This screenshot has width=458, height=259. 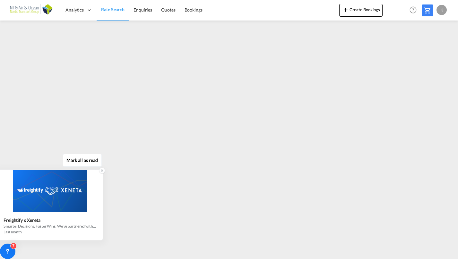 I want to click on span: Bookings, so click(x=193, y=10).